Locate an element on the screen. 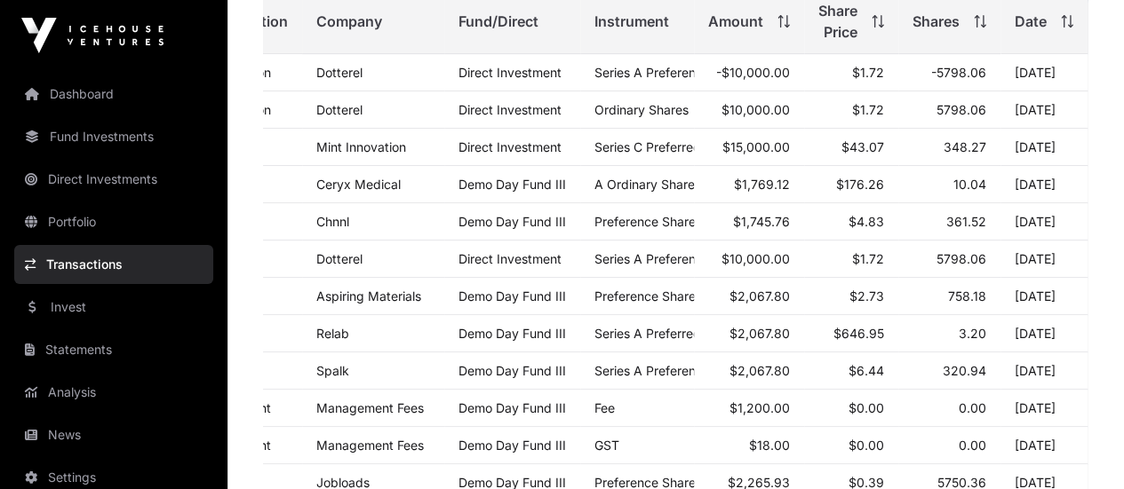  a: Analysis is located at coordinates (114, 393).